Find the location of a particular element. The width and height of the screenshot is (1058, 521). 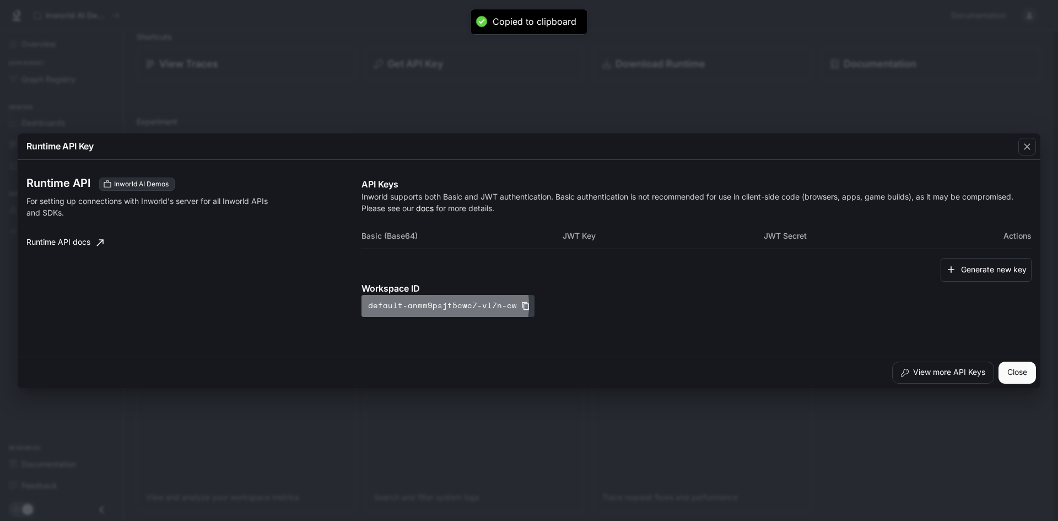

p: Workspace ID is located at coordinates (696, 288).